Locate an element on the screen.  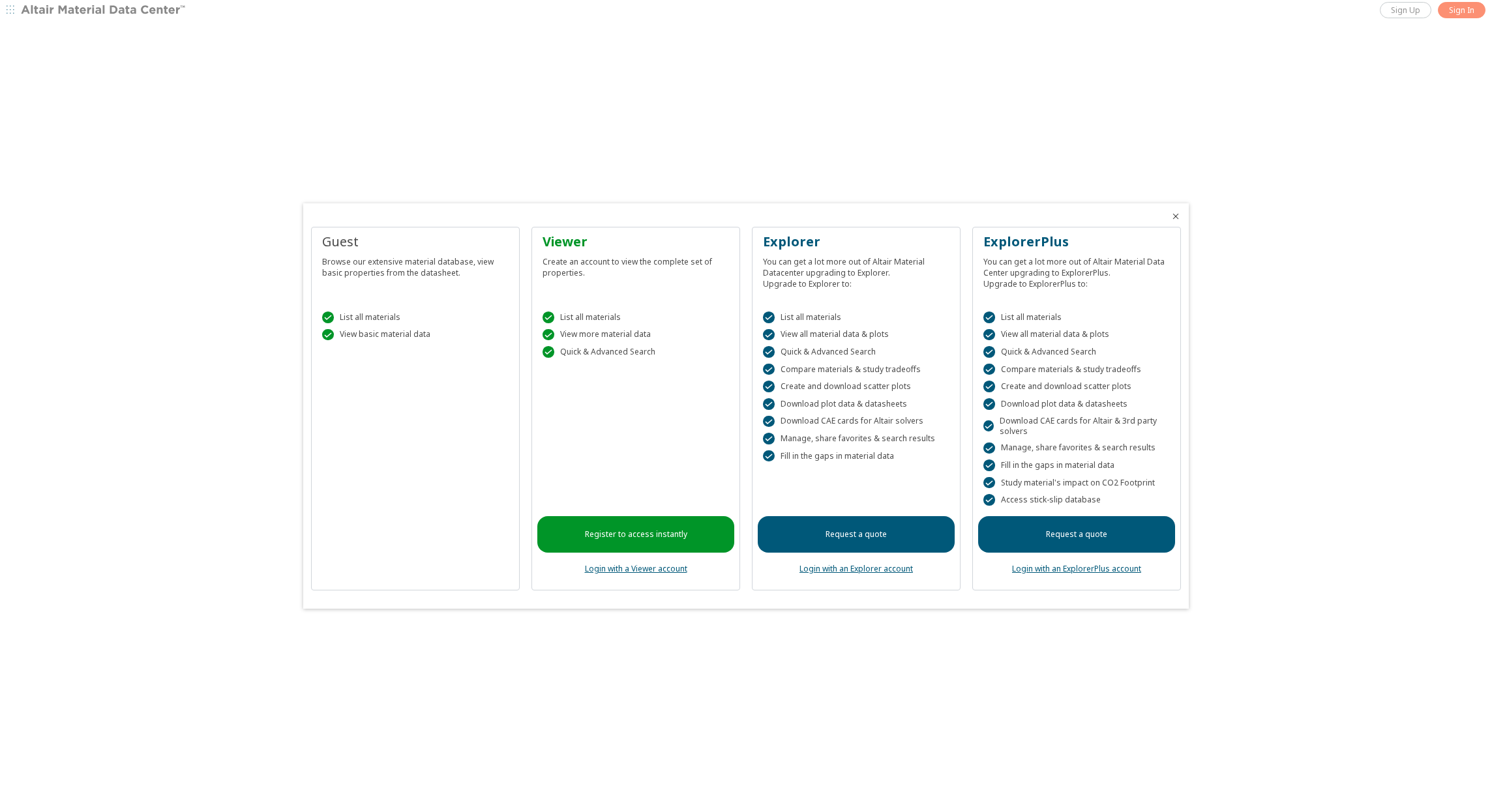
div: Guest is located at coordinates (415, 242).